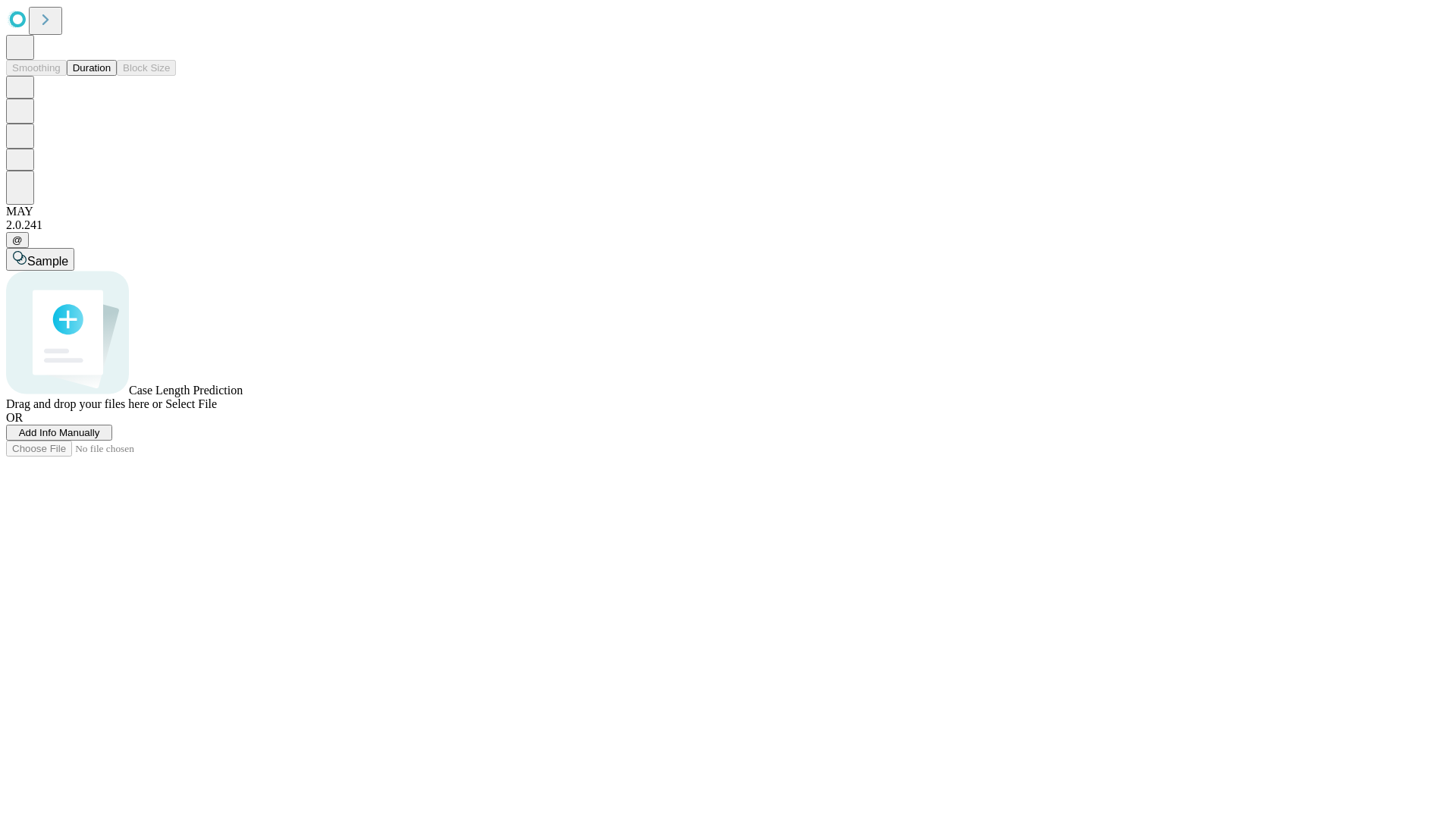 This screenshot has width=1456, height=819. What do you see at coordinates (84, 403) in the screenshot?
I see `span: Drag and drop your files here or` at bounding box center [84, 403].